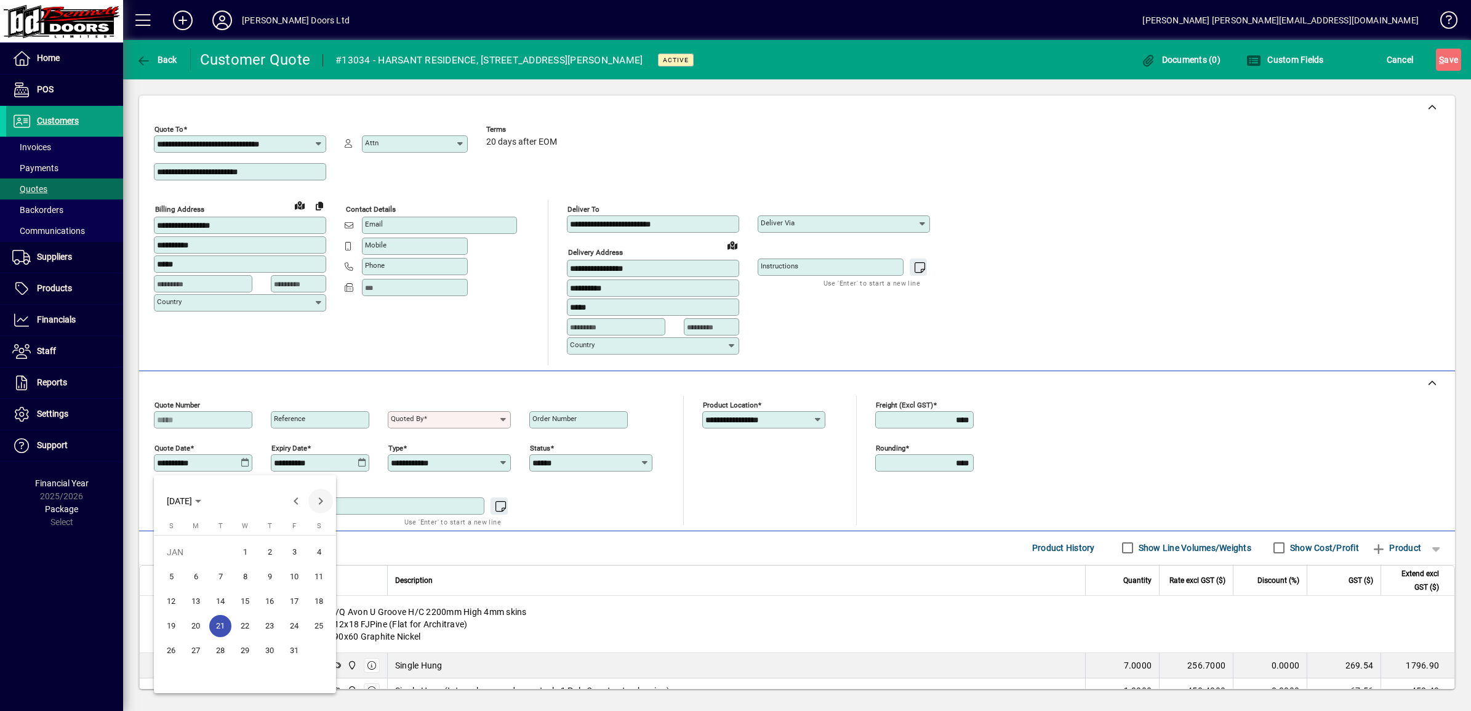  Describe the element at coordinates (319, 601) in the screenshot. I see `button: Sat Jan 18 2025` at that location.